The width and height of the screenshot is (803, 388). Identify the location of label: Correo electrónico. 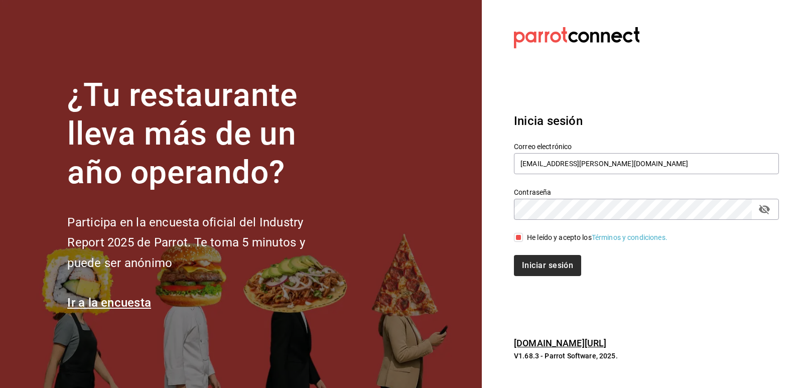
(646, 146).